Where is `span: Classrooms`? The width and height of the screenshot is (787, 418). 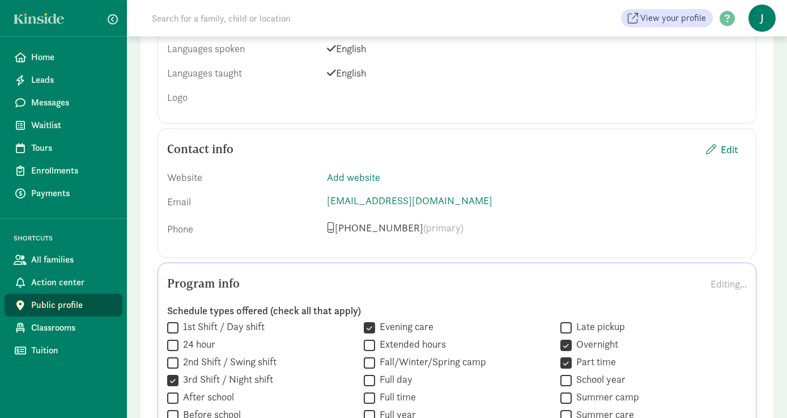
span: Classrooms is located at coordinates (72, 327).